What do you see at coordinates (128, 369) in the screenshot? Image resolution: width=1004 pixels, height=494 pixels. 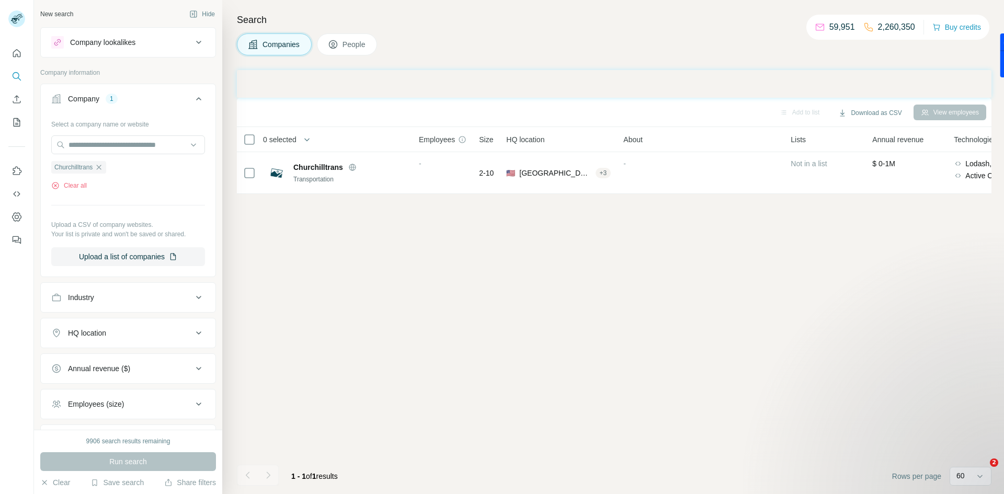 I see `button: Annual revenue ($)` at bounding box center [128, 369].